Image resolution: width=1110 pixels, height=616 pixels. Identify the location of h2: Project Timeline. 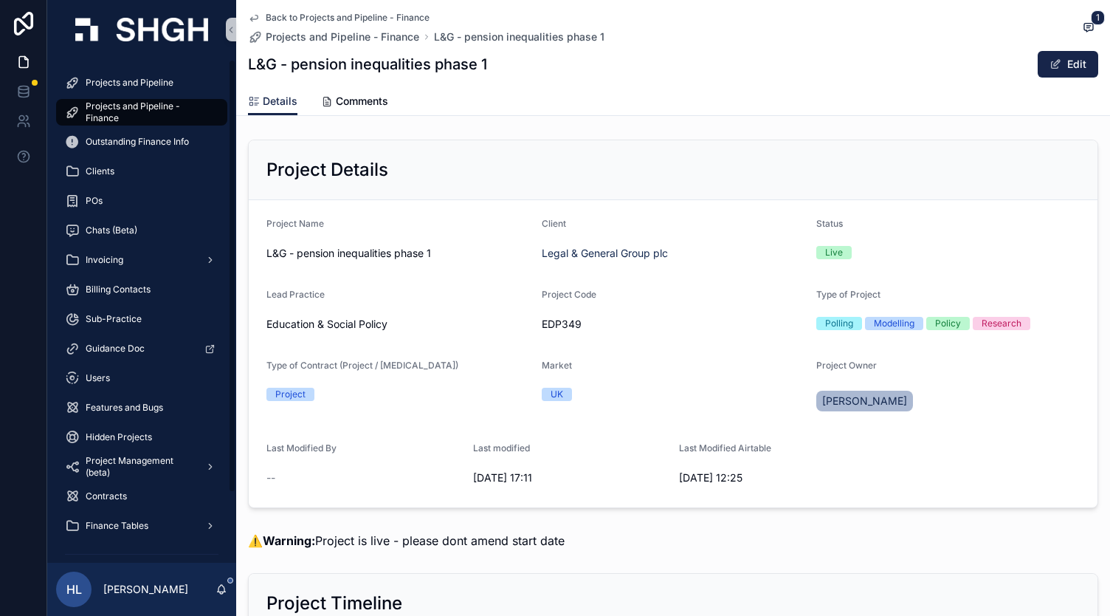
(334, 603).